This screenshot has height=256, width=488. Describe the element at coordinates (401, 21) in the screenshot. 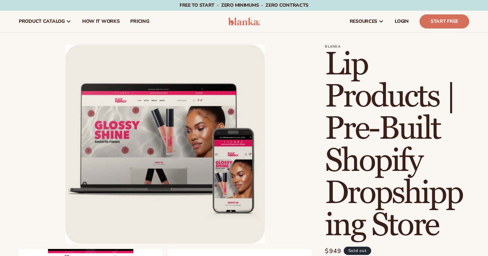

I see `span: LOGIN` at that location.